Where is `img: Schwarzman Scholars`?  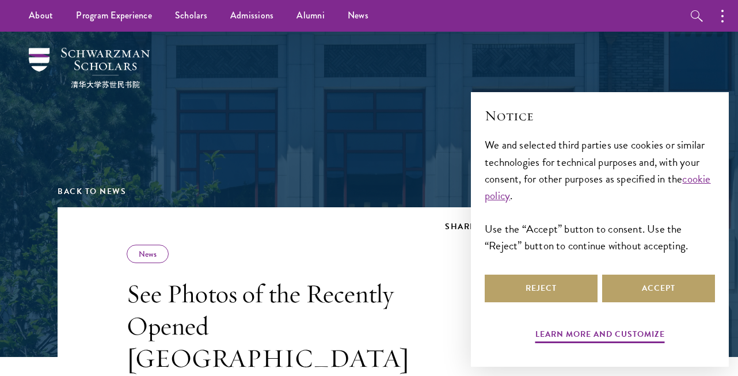
img: Schwarzman Scholars is located at coordinates (89, 68).